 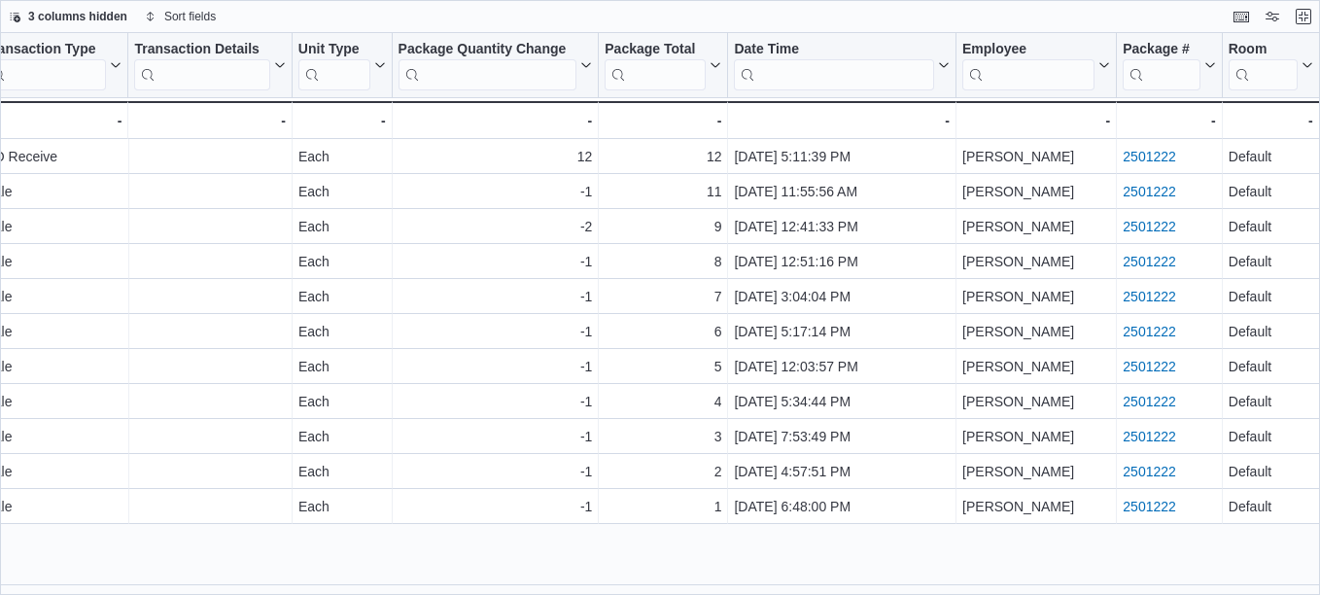 What do you see at coordinates (190, 17) in the screenshot?
I see `span: Sort fields` at bounding box center [190, 17].